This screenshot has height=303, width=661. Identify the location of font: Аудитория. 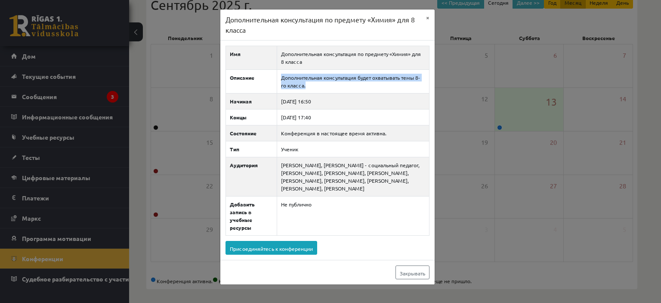
(244, 165).